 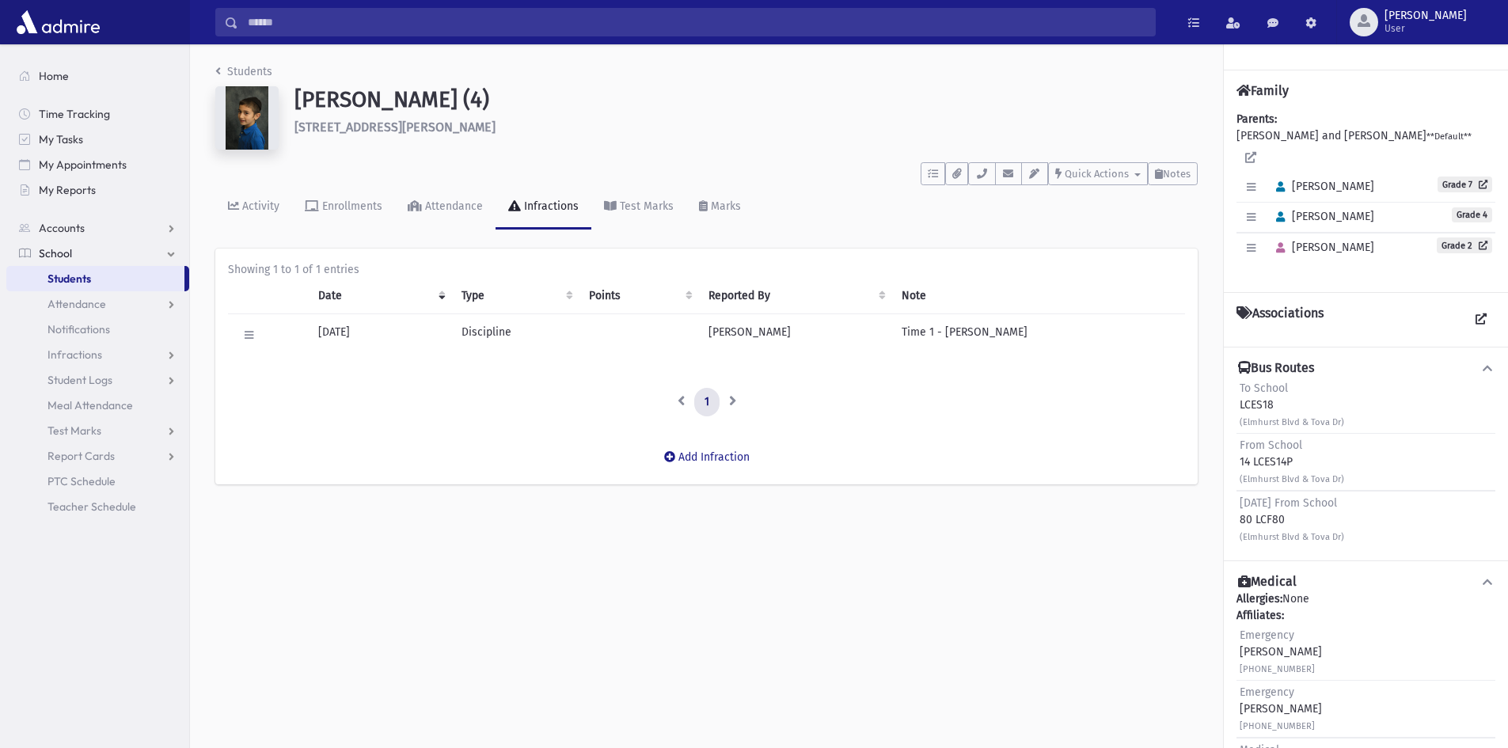 What do you see at coordinates (259, 206) in the screenshot?
I see `div: Activity` at bounding box center [259, 206].